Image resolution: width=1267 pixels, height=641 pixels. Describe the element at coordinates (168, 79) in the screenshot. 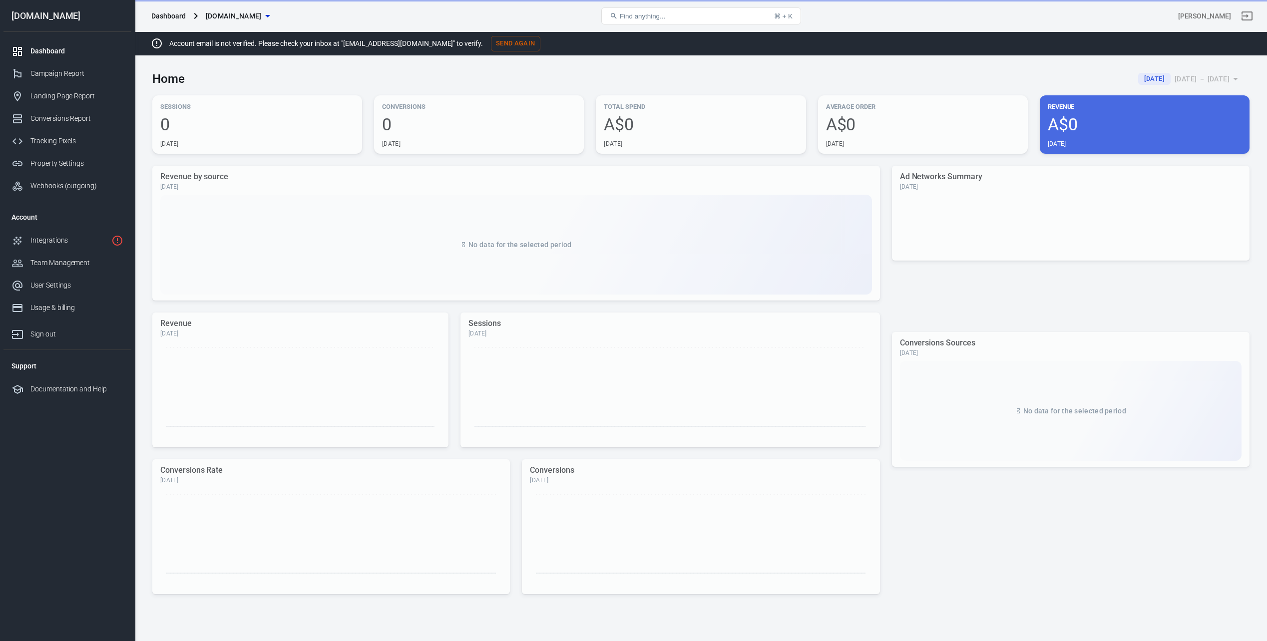

I see `h3: Home` at that location.